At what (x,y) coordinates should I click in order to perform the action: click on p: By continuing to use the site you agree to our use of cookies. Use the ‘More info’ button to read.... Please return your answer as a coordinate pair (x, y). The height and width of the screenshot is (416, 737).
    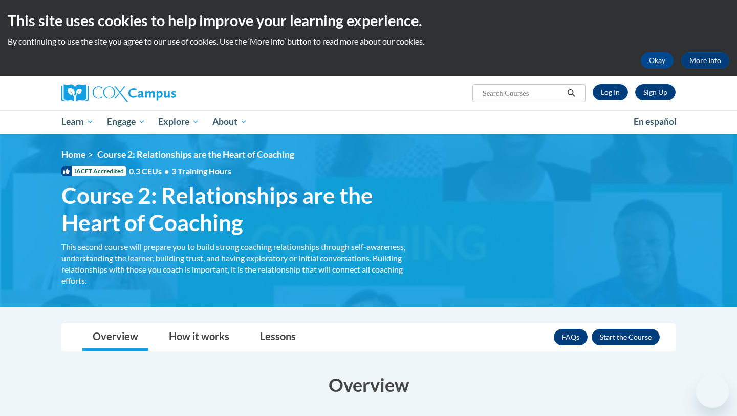
    Looking at the image, I should click on (369, 41).